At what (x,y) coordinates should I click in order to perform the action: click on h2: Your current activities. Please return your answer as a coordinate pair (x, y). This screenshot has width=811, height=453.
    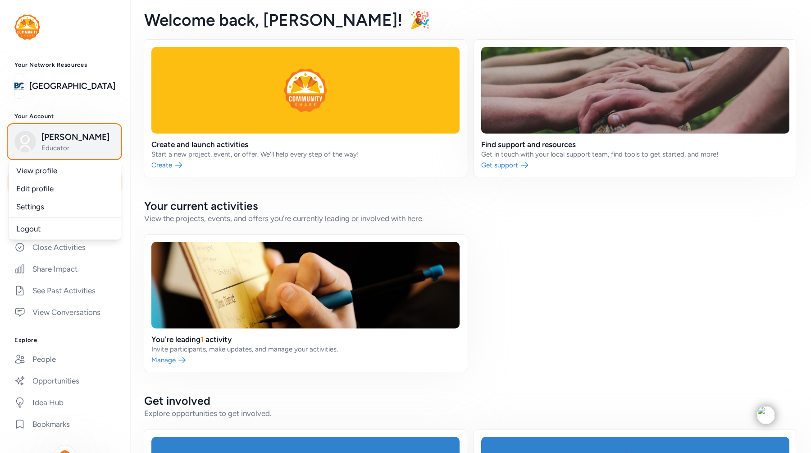
    Looking at the image, I should click on (471, 206).